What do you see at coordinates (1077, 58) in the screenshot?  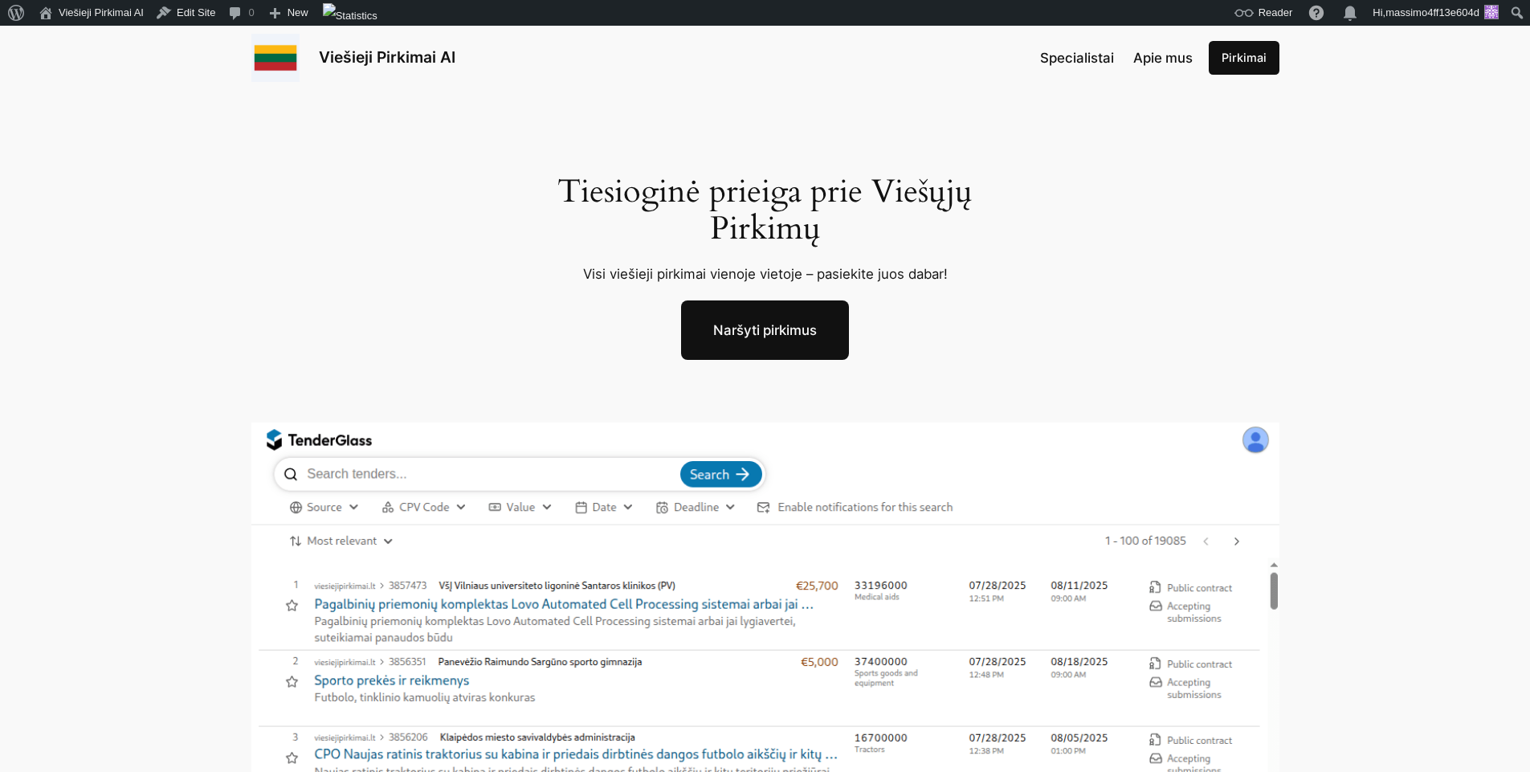 I see `span: Specialistai` at bounding box center [1077, 58].